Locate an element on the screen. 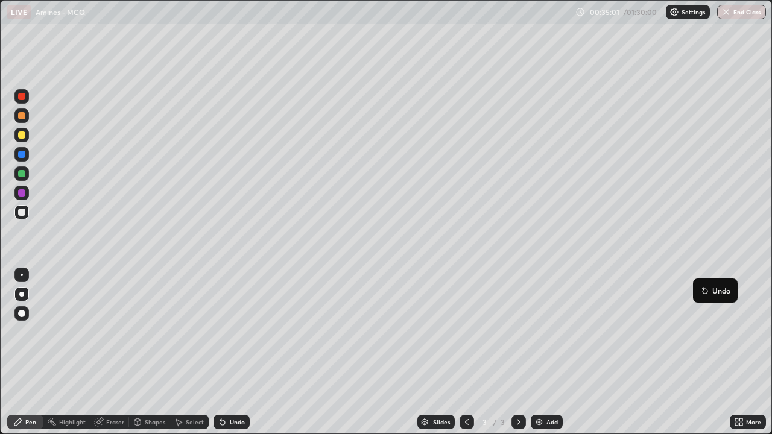 The image size is (772, 434). img: class-settings-icons is located at coordinates (674, 12).